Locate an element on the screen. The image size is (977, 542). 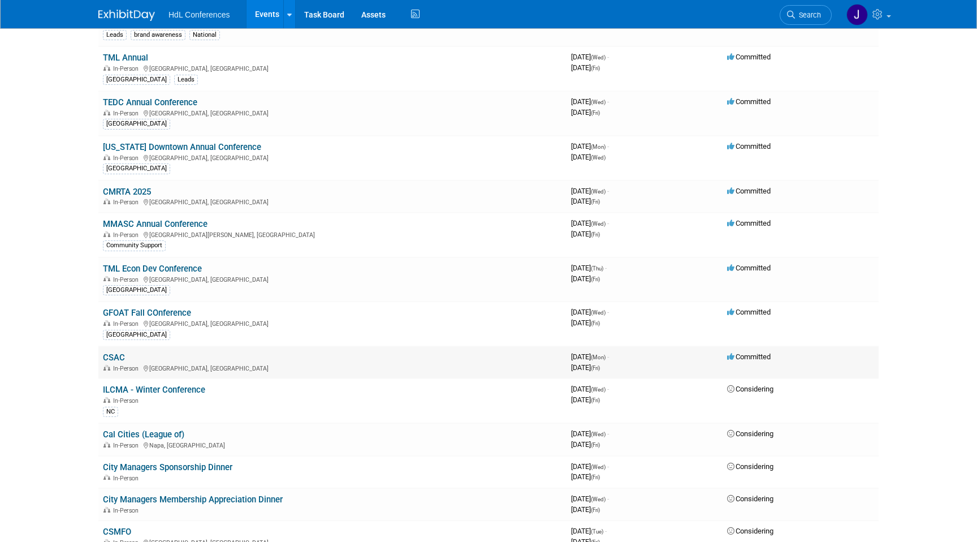
div: NC is located at coordinates (110, 412).